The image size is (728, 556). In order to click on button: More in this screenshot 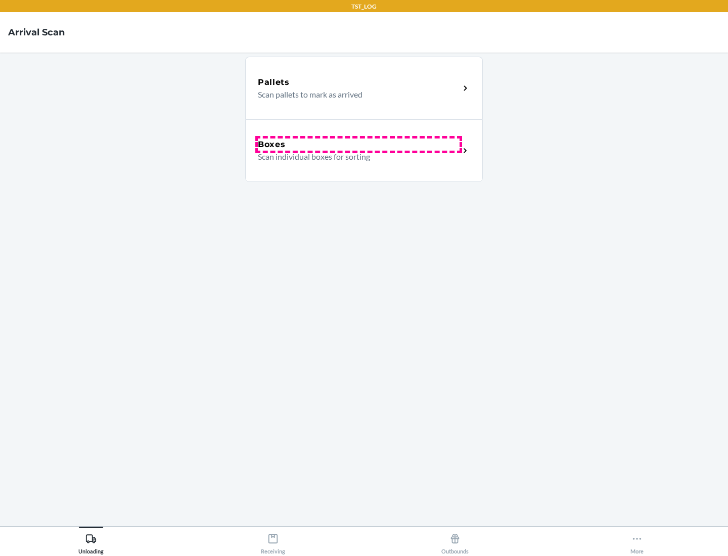, I will do `click(637, 541)`.